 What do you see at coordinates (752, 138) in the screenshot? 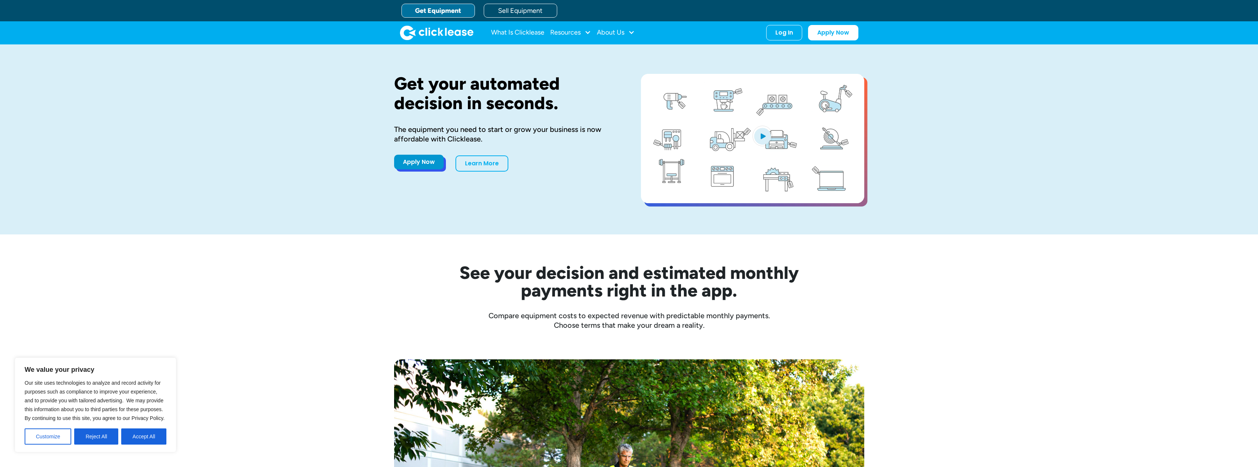
I see `a: open lightbox` at bounding box center [752, 138].